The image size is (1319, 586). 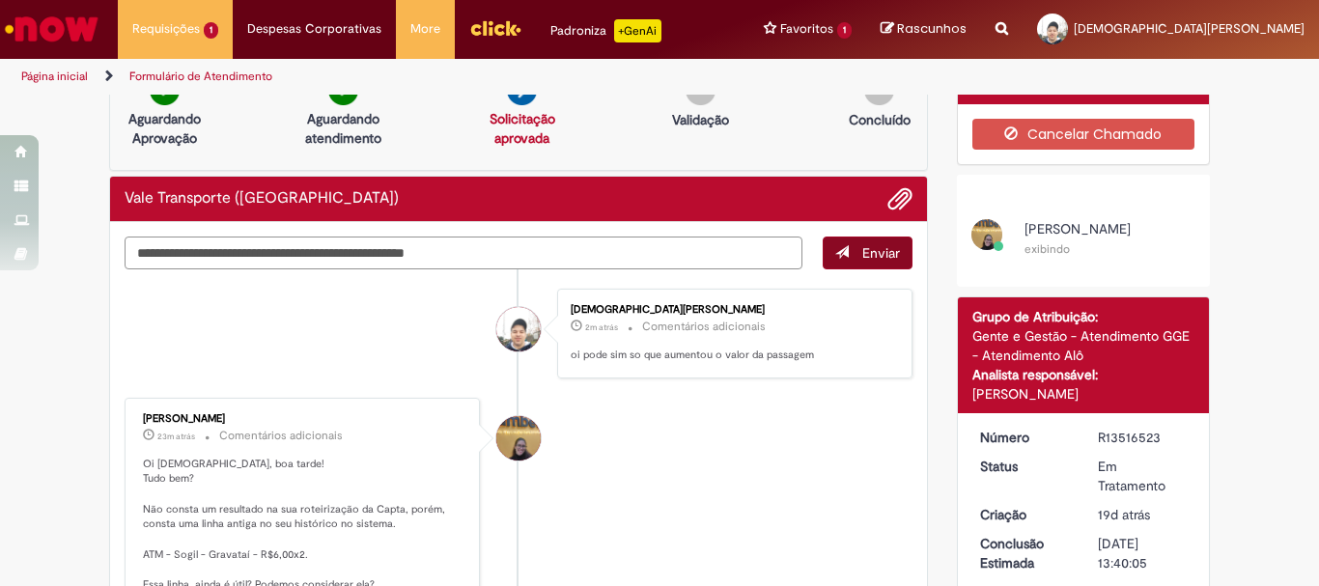 I want to click on textarea: Digite sua mensagem aqui..., so click(x=463, y=253).